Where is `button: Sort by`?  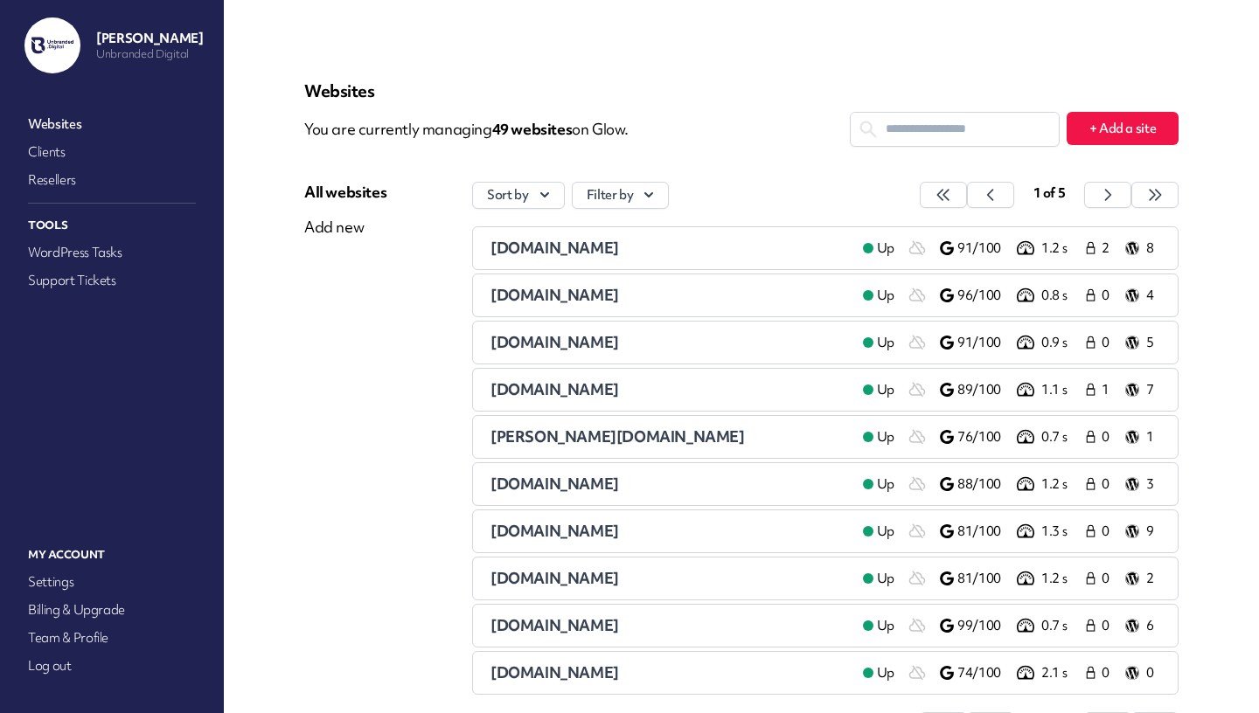
button: Sort by is located at coordinates (518, 195).